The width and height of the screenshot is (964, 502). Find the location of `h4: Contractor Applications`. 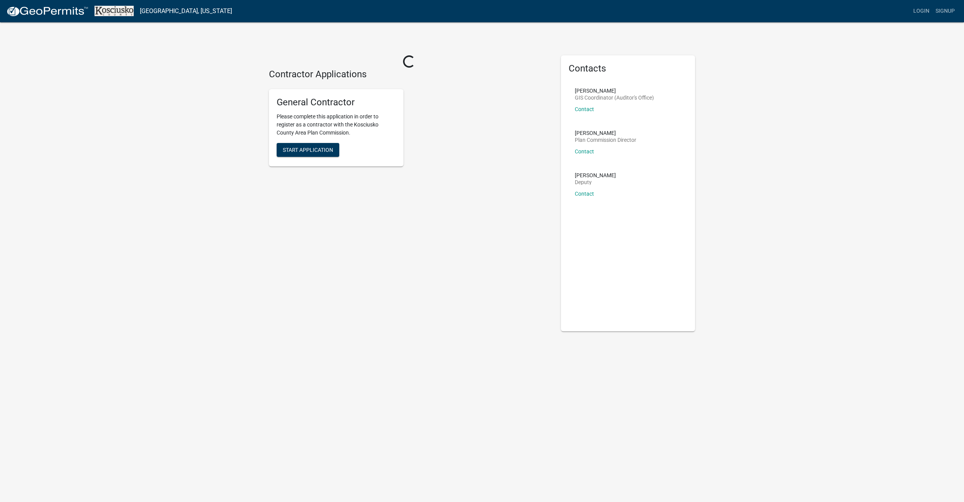

h4: Contractor Applications is located at coordinates (409, 74).